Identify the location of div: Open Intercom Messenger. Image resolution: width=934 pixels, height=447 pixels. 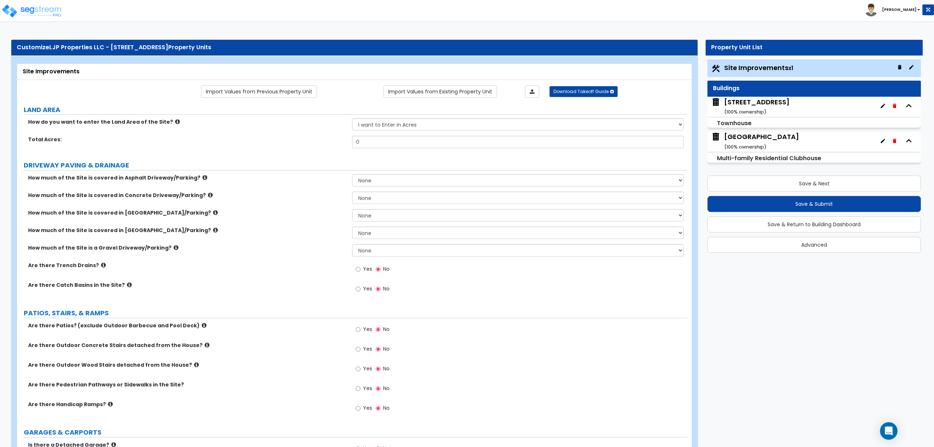
(888, 431).